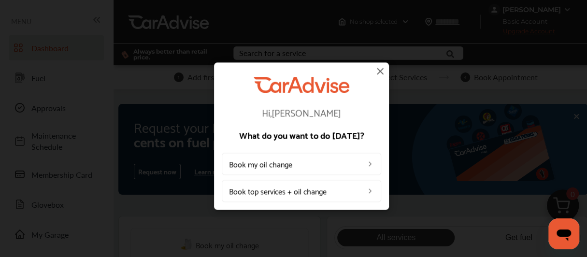  I want to click on a: Book my oil change, so click(302, 164).